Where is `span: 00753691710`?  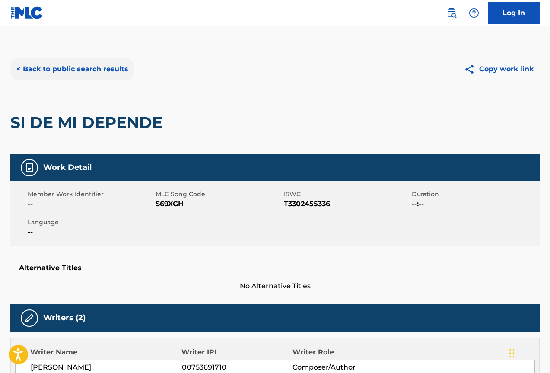
span: 00753691710 is located at coordinates (237, 367).